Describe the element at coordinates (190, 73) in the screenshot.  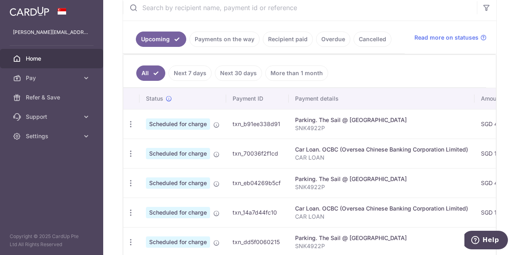
I see `a: Next 7 days` at that location.